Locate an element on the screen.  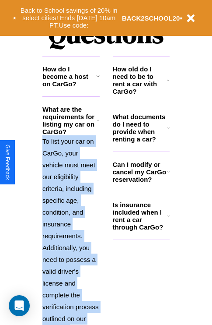
h3: What documents do I need to provide when renting a car? is located at coordinates (140, 128).